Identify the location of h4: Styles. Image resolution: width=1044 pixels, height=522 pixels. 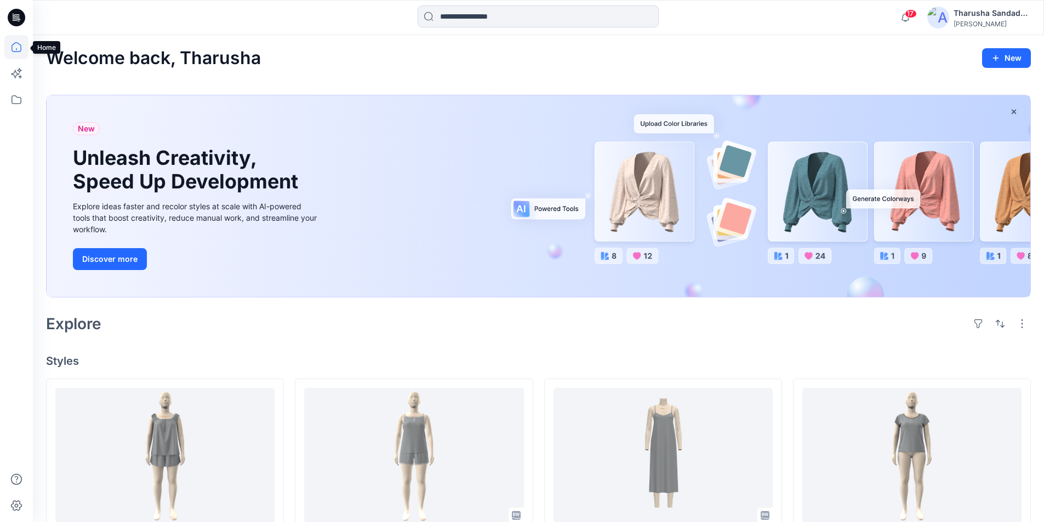
(538, 361).